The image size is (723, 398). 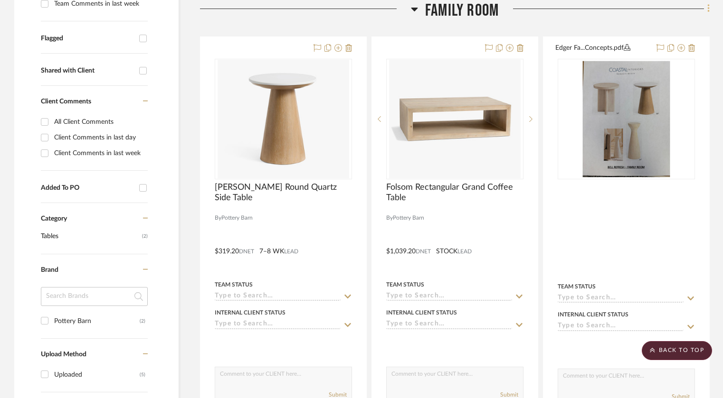 I want to click on span: Category, so click(x=54, y=219).